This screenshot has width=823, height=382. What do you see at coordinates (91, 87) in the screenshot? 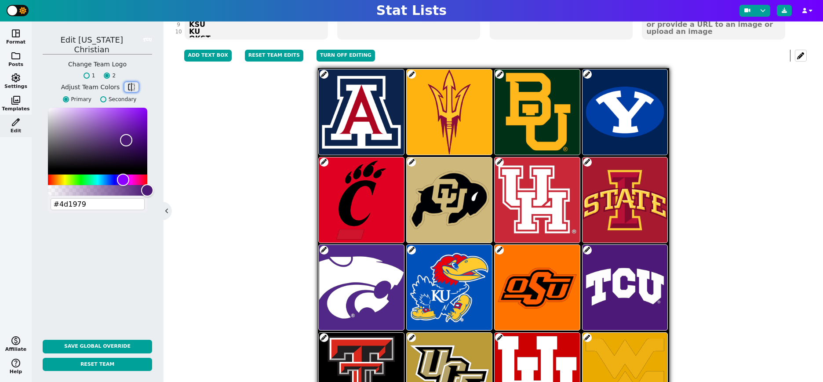
I see `h5: Adjust Team Colors` at bounding box center [91, 87].